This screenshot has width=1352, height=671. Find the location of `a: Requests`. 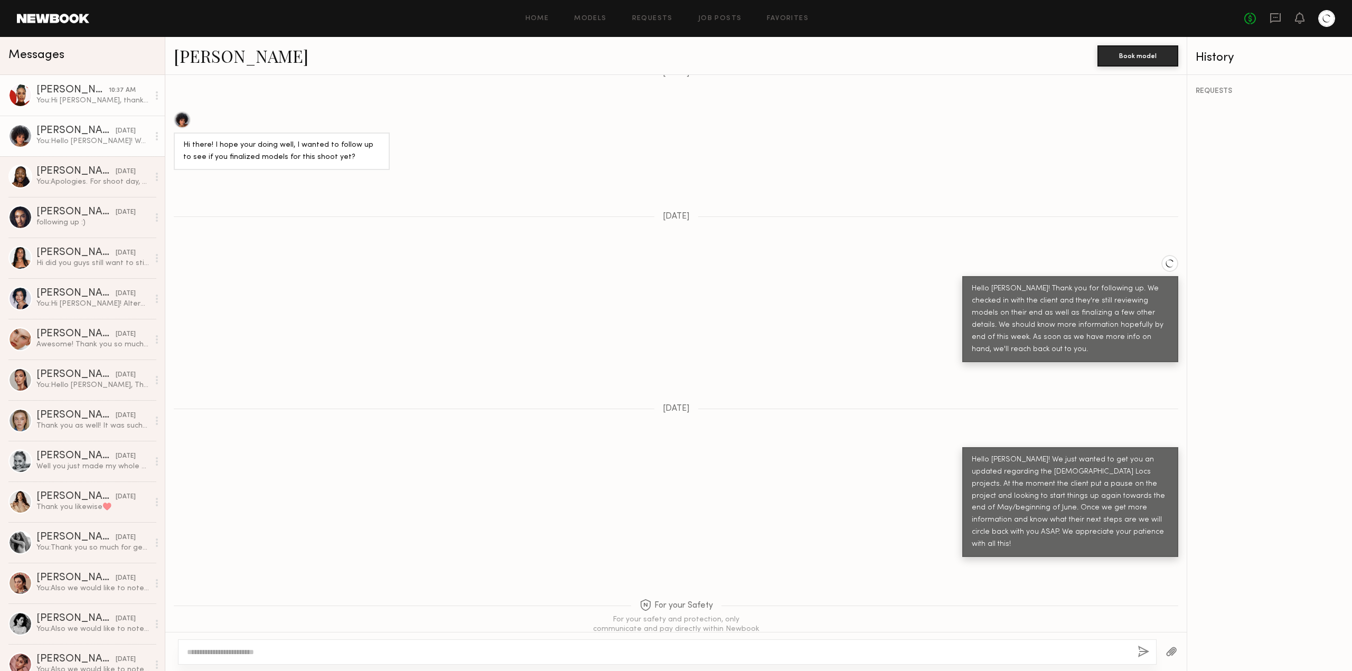

a: Requests is located at coordinates (652, 18).